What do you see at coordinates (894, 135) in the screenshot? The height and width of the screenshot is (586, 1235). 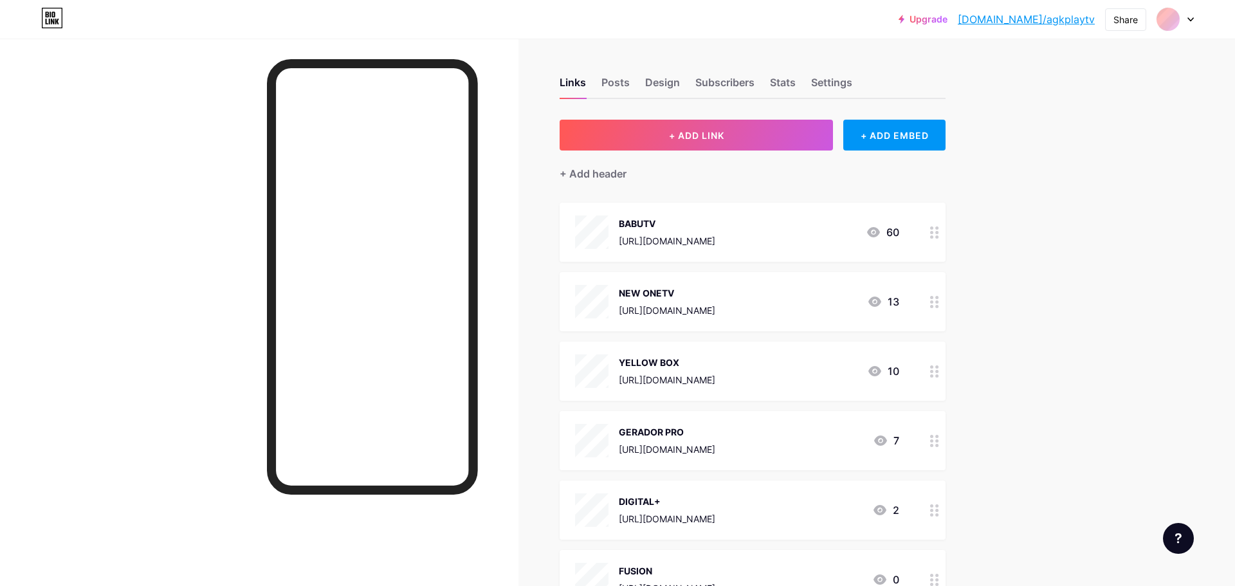 I see `div: + ADD EMBED` at bounding box center [894, 135].